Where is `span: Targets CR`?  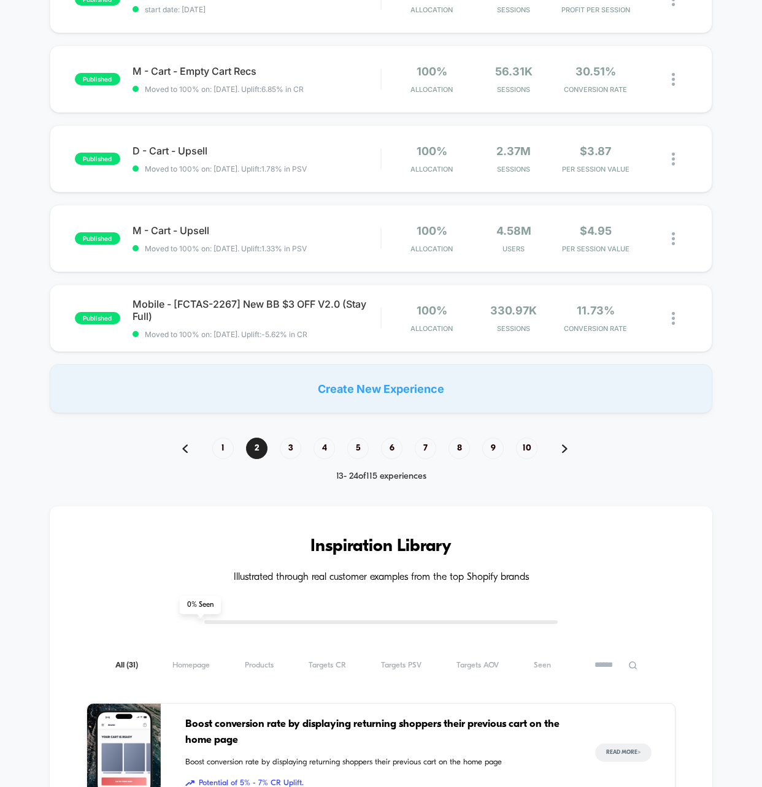
span: Targets CR is located at coordinates (327, 665).